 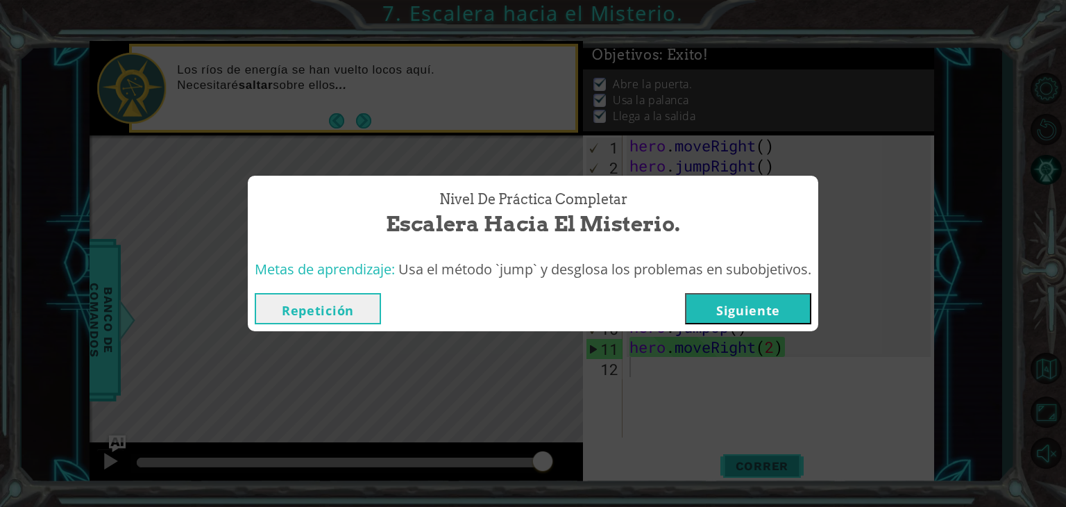 What do you see at coordinates (325, 269) in the screenshot?
I see `span: Metas de aprendizaje:` at bounding box center [325, 269].